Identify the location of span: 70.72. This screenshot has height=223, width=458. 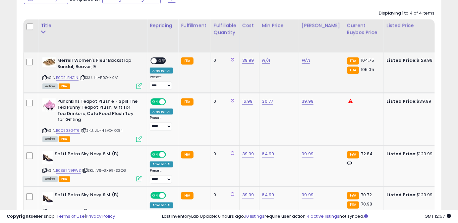
(366, 195).